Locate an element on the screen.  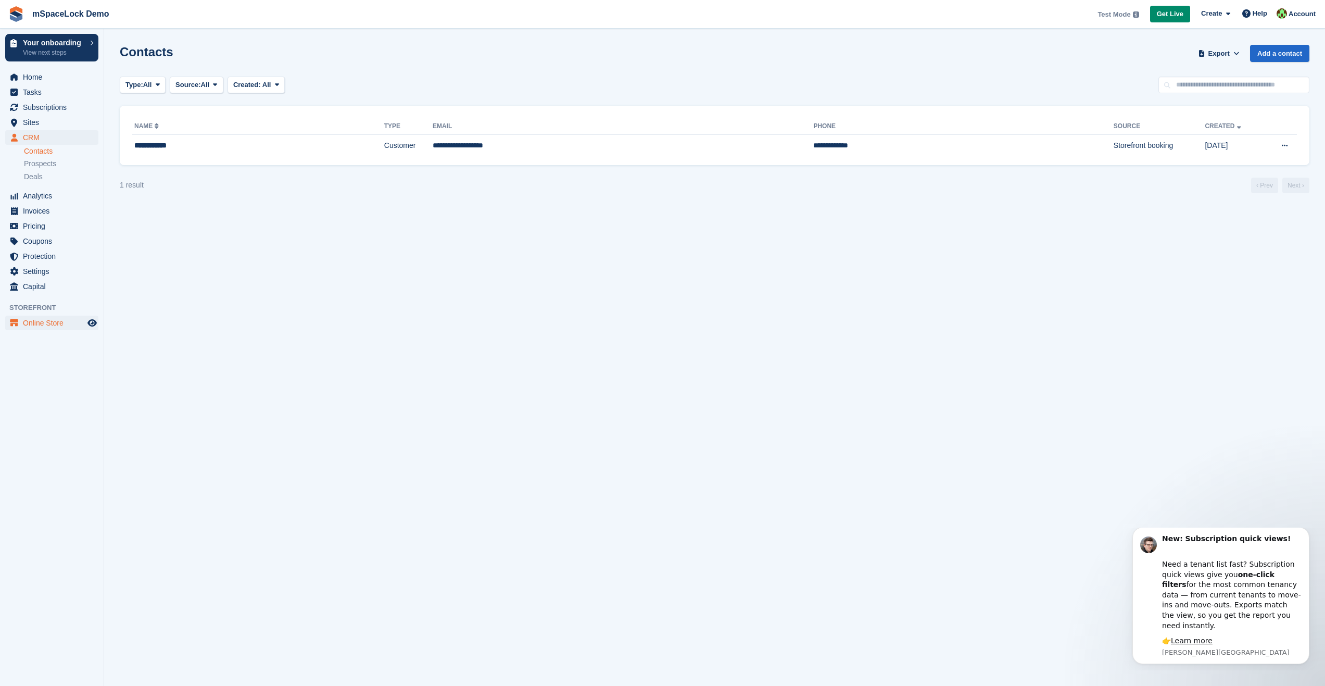
b: New: Subscription quick views! is located at coordinates (109, 11).